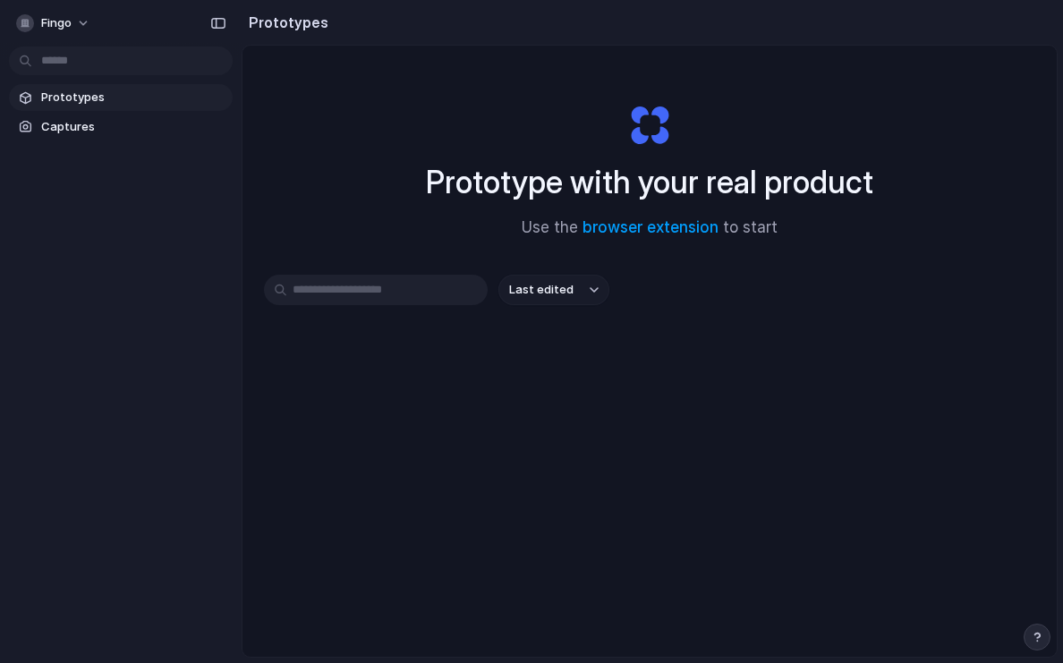 The image size is (1063, 663). What do you see at coordinates (133, 127) in the screenshot?
I see `span: Captures` at bounding box center [133, 127].